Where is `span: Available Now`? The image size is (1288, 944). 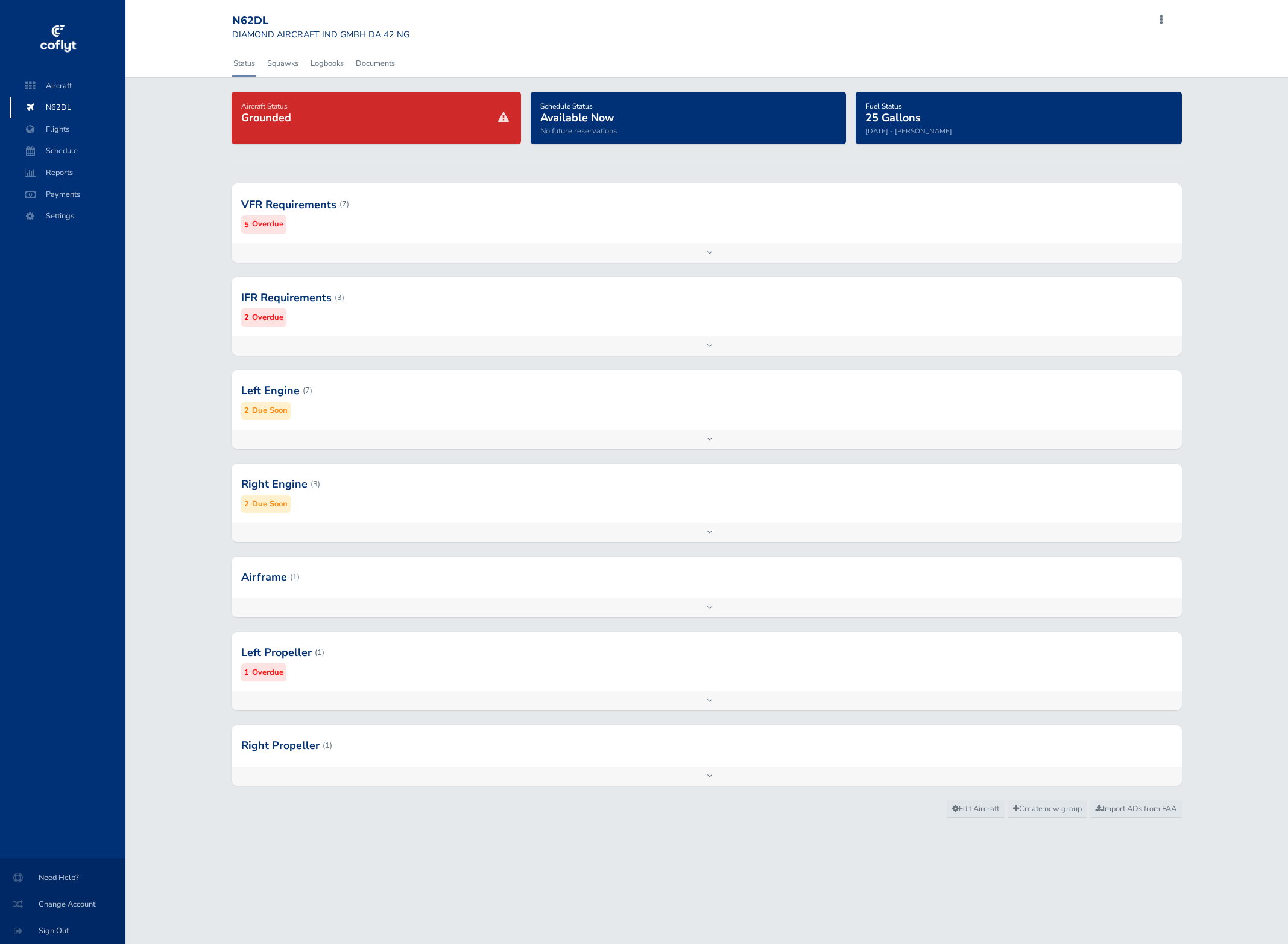
span: Available Now is located at coordinates (577, 118).